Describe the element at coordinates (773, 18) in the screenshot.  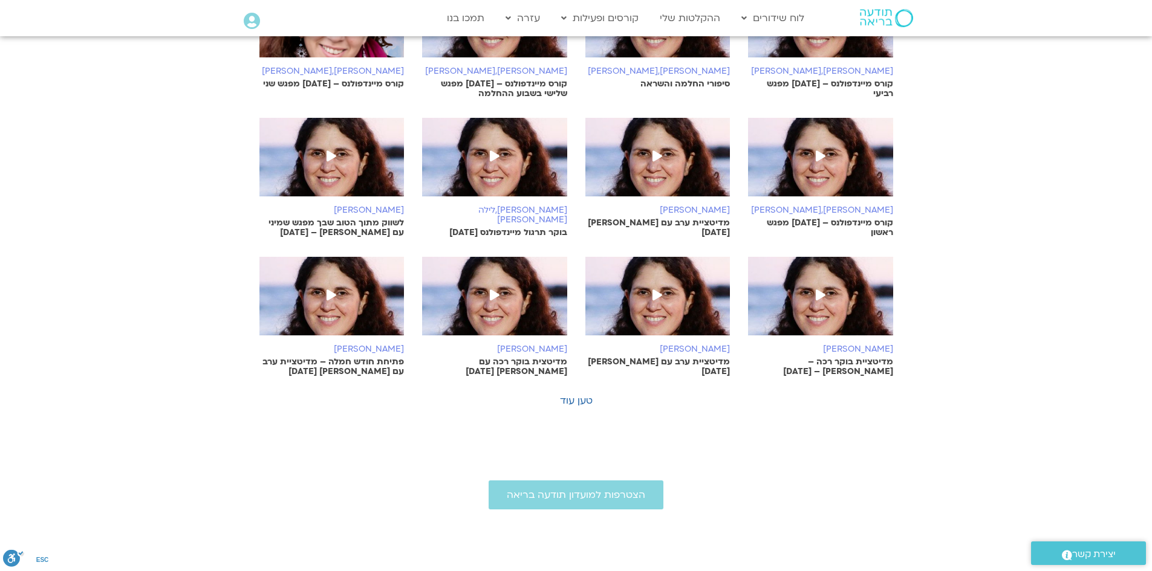
I see `a: לוח שידורים` at that location.